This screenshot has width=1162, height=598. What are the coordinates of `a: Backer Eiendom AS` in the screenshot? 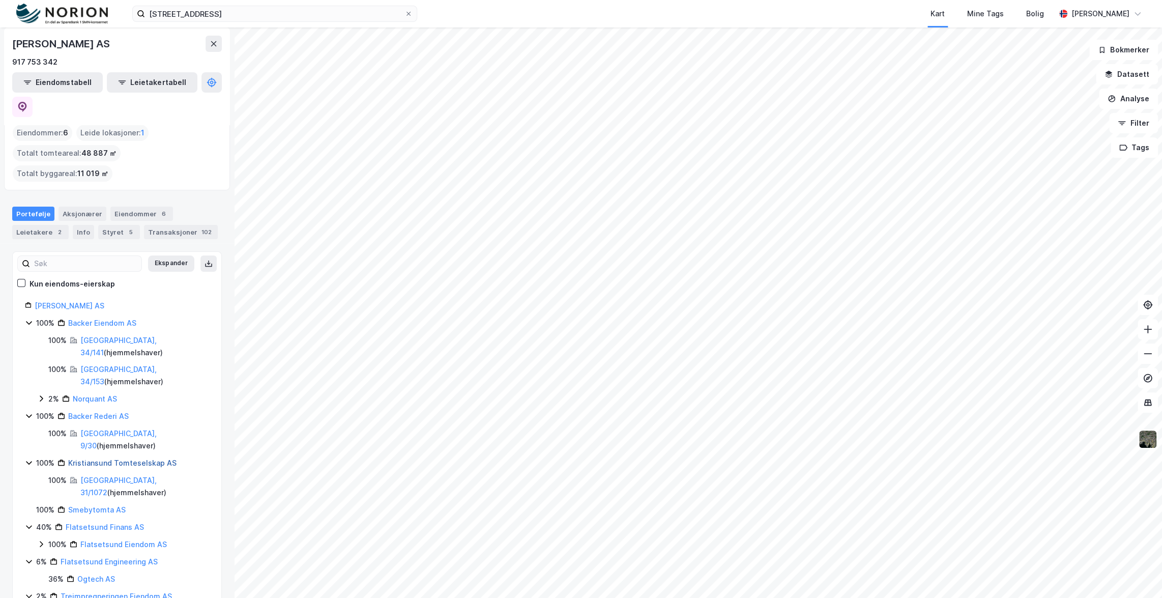 It's located at (102, 322).